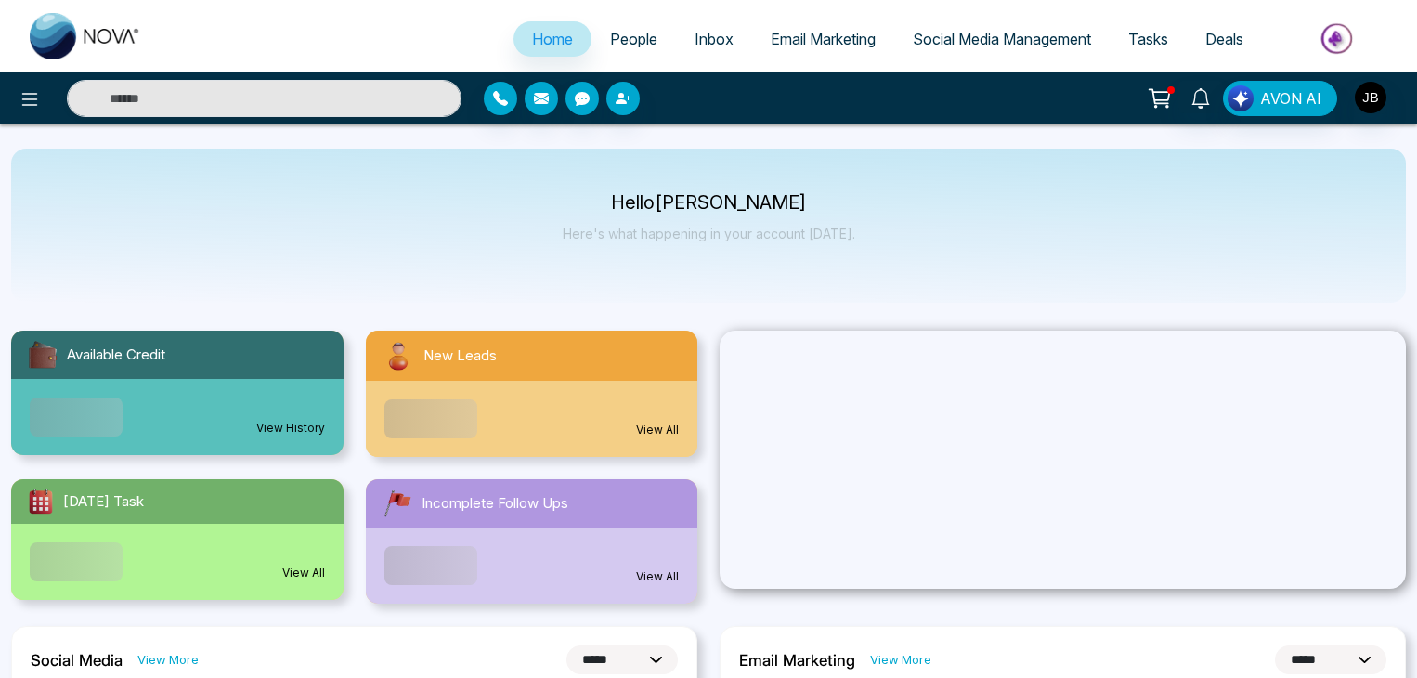 Image resolution: width=1417 pixels, height=678 pixels. What do you see at coordinates (1224, 39) in the screenshot?
I see `span: Deals` at bounding box center [1224, 39].